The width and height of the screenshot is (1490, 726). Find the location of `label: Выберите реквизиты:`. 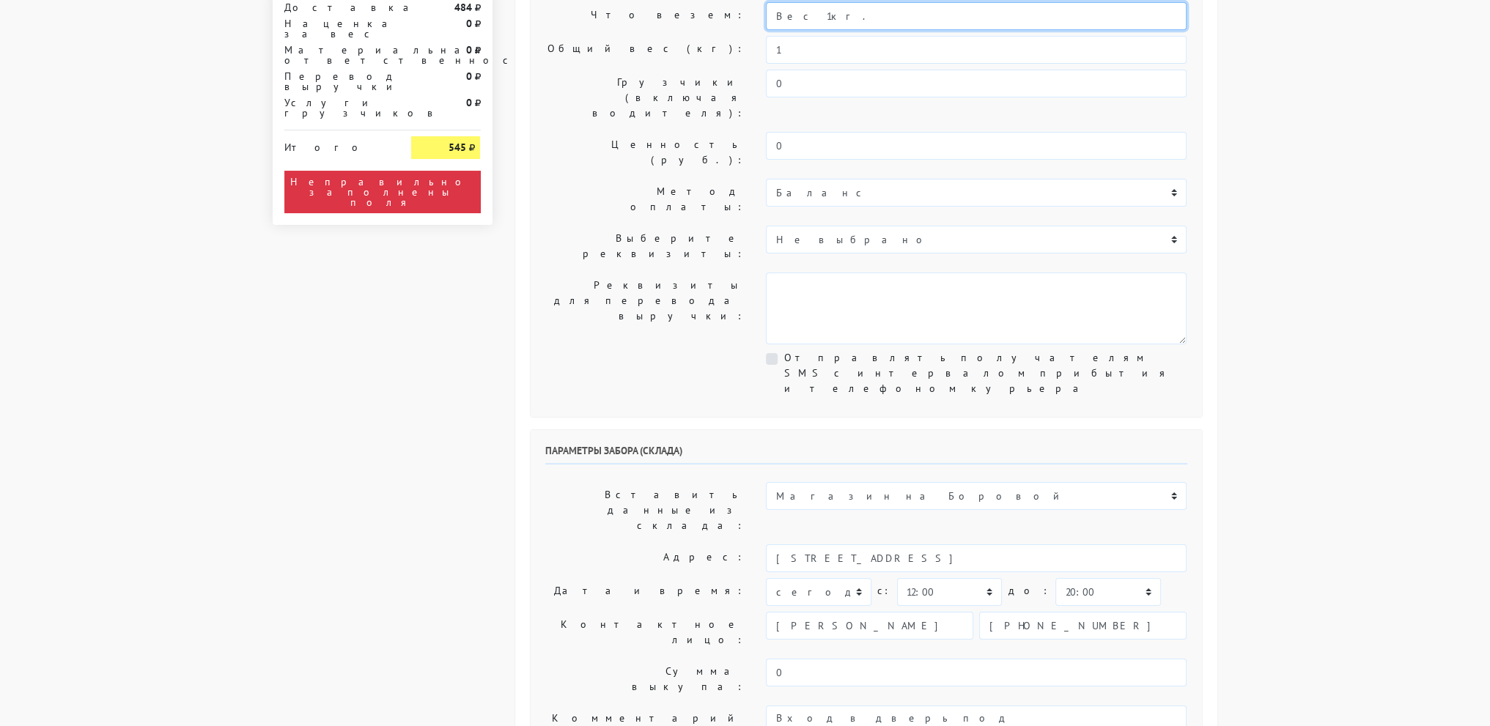

label: Выберите реквизиты: is located at coordinates (645, 246).